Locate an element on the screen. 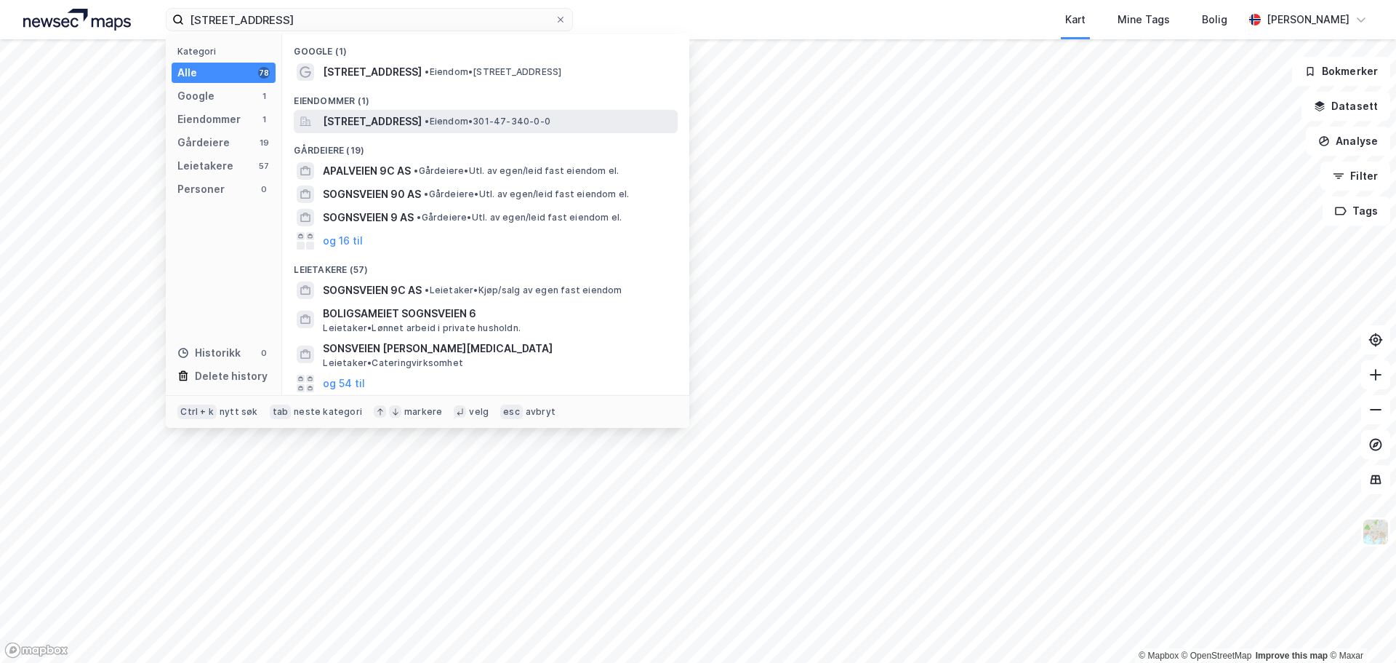 The width and height of the screenshot is (1396, 663). div: esc is located at coordinates (511, 412).